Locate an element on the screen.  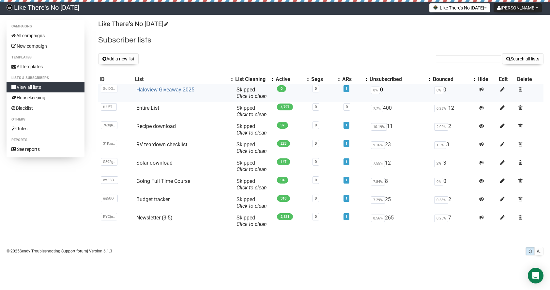
th: ID: No sort applied, sorting is disabled is located at coordinates (116, 79).